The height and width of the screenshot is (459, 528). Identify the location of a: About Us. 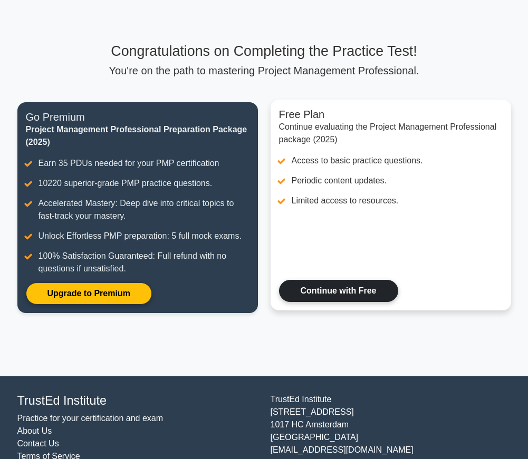
(35, 431).